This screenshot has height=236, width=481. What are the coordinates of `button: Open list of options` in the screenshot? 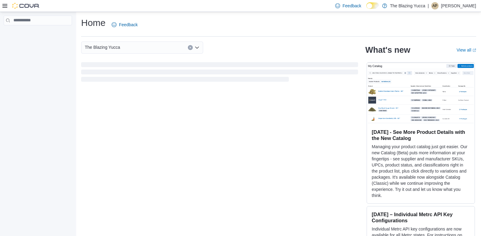 It's located at (197, 48).